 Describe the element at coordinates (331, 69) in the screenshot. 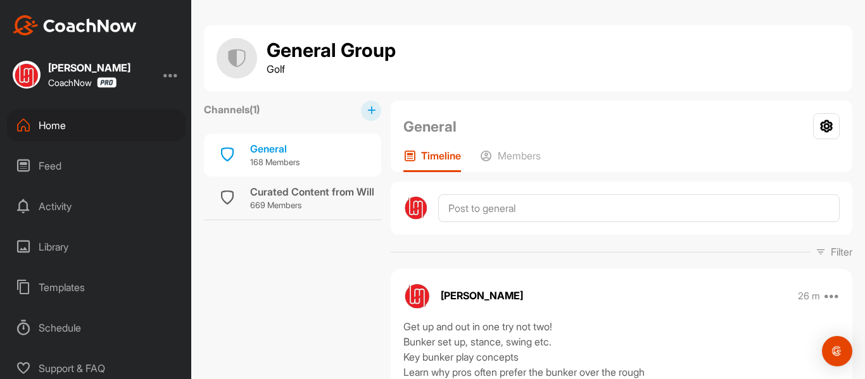

I see `p: Golf` at that location.